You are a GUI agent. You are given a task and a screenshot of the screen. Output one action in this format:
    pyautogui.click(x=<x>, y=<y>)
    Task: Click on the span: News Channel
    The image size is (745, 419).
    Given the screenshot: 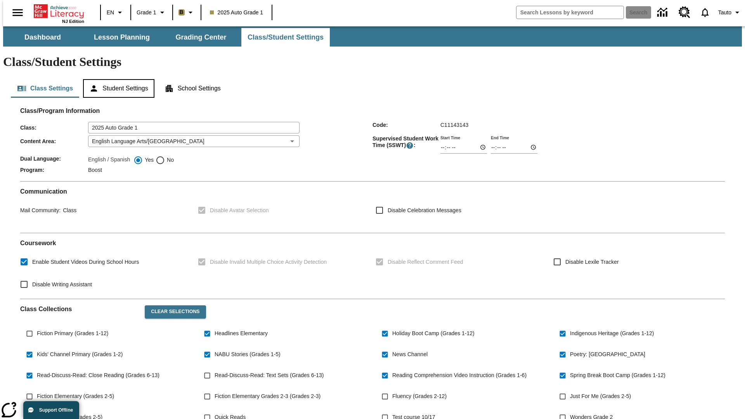 What is the action you would take?
    pyautogui.click(x=410, y=354)
    